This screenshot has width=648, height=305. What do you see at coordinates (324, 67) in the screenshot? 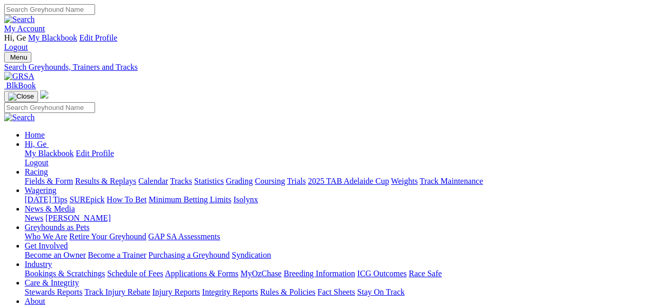
I see `div: Search Greyhounds, Trainers and Tracks` at bounding box center [324, 67].